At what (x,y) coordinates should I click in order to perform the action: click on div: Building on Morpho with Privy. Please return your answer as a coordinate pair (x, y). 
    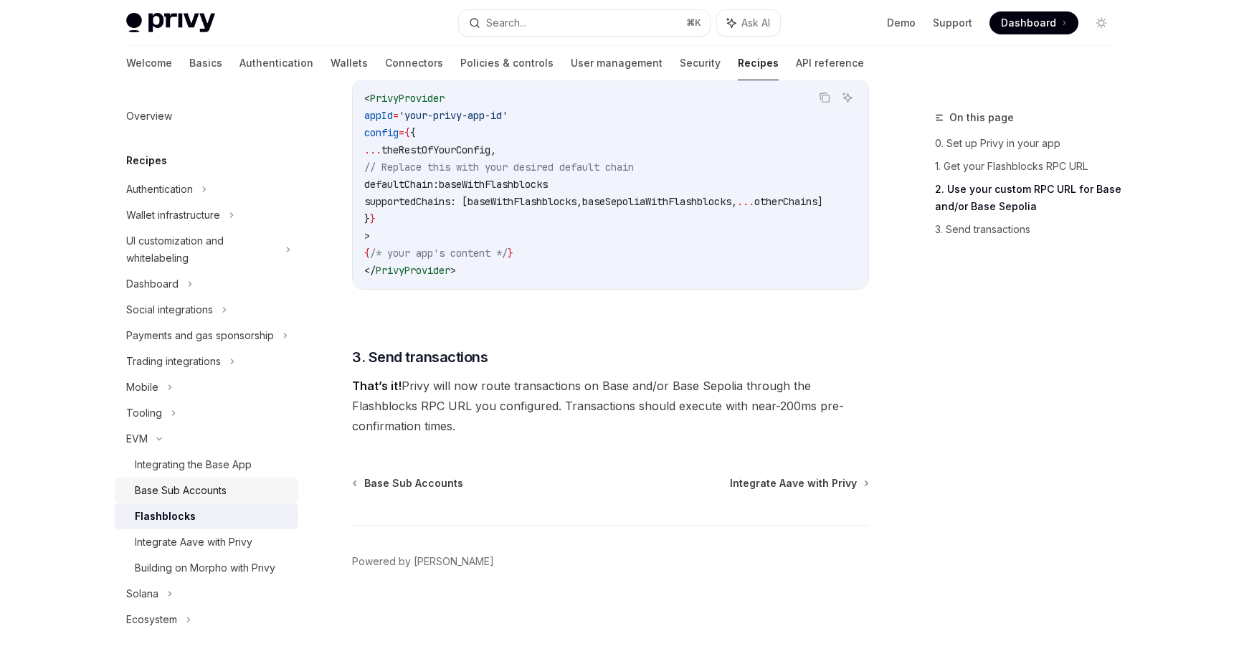
    Looking at the image, I should click on (205, 568).